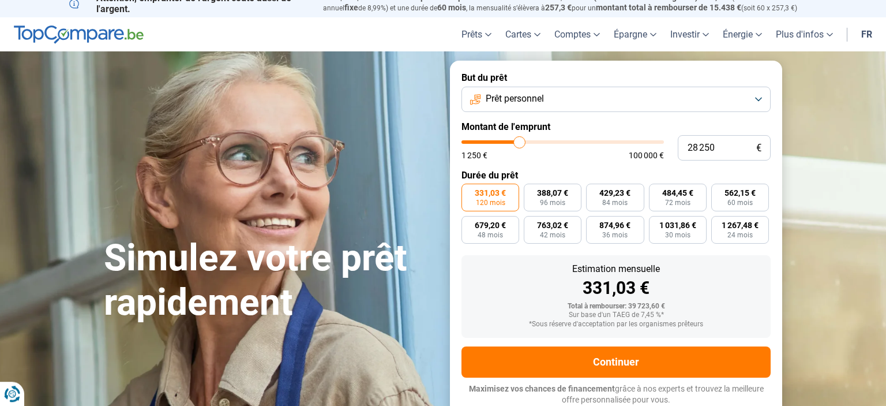  What do you see at coordinates (523, 34) in the screenshot?
I see `a: Cartes` at bounding box center [523, 34].